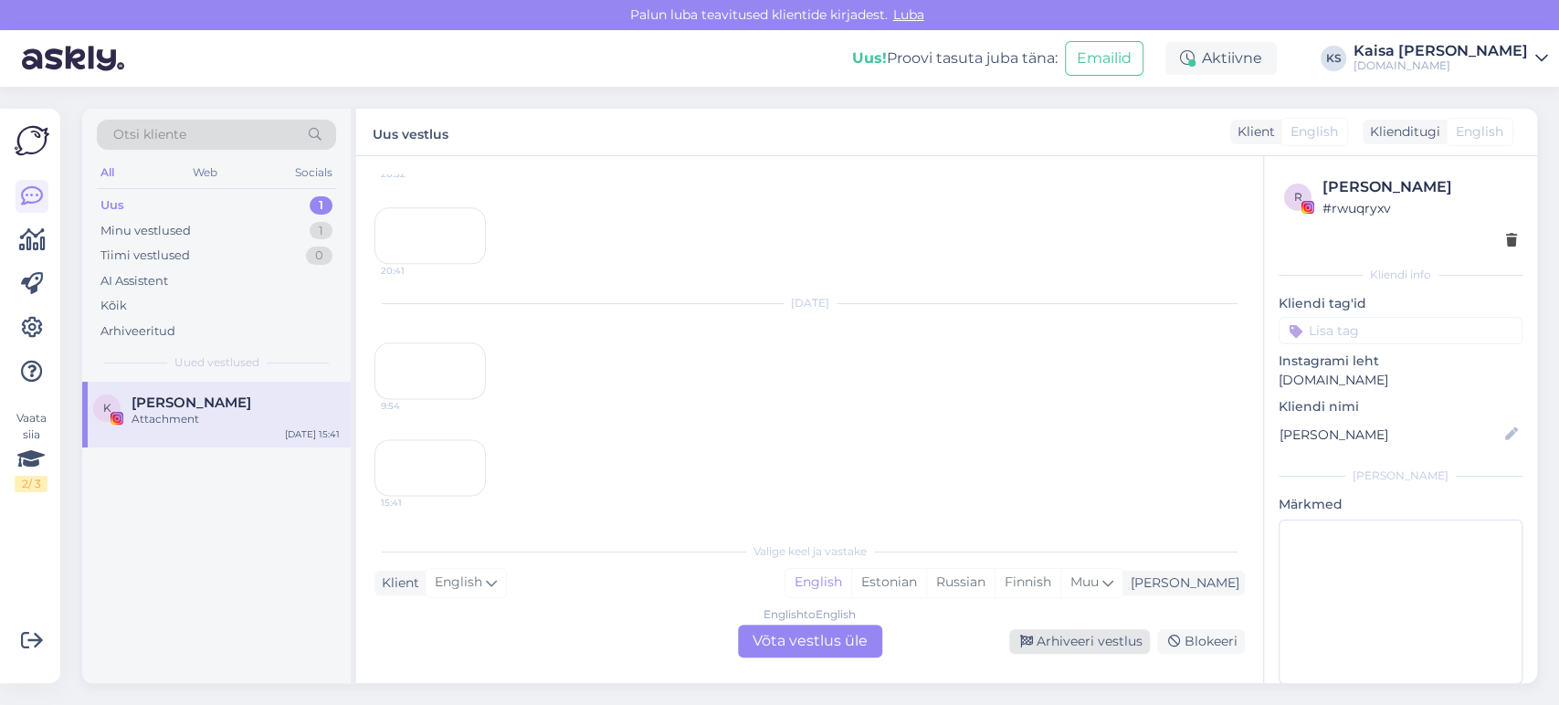 The height and width of the screenshot is (705, 1559). Describe the element at coordinates (150, 134) in the screenshot. I see `span: Otsi kliente` at that location.